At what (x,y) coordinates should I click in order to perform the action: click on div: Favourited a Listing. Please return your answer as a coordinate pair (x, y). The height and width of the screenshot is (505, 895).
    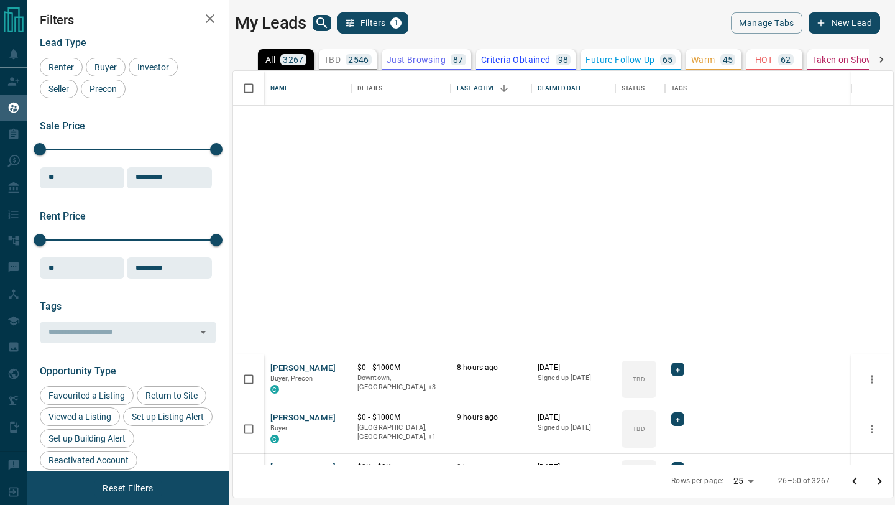
    Looking at the image, I should click on (86, 395).